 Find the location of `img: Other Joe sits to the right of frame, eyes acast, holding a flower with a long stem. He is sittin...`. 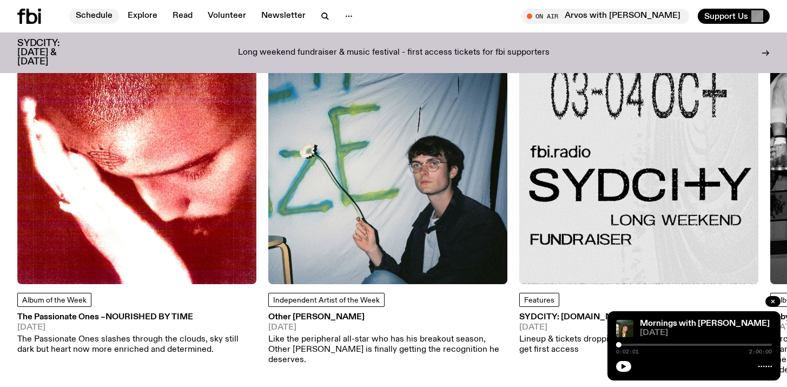

img: Other Joe sits to the right of frame, eyes acast, holding a flower with a long stem. He is sittin... is located at coordinates (388, 164).